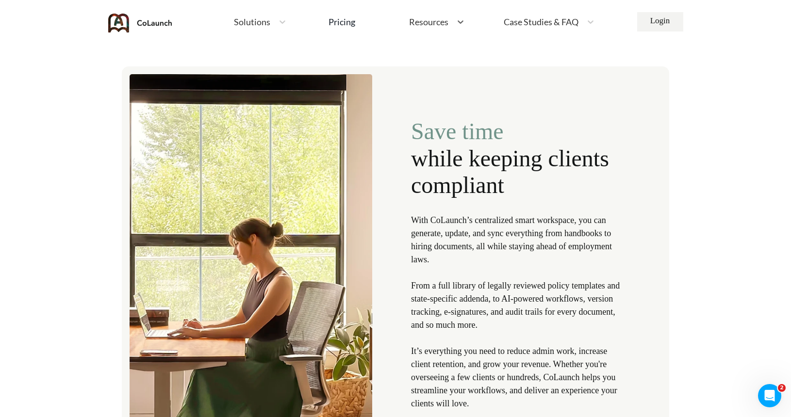  What do you see at coordinates (519, 131) in the screenshot?
I see `span: Save time` at bounding box center [519, 131].